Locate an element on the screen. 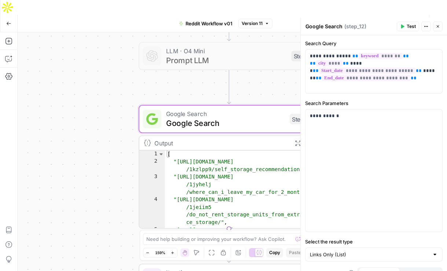 The height and width of the screenshot is (271, 447). span: Version 11 is located at coordinates (252, 23).